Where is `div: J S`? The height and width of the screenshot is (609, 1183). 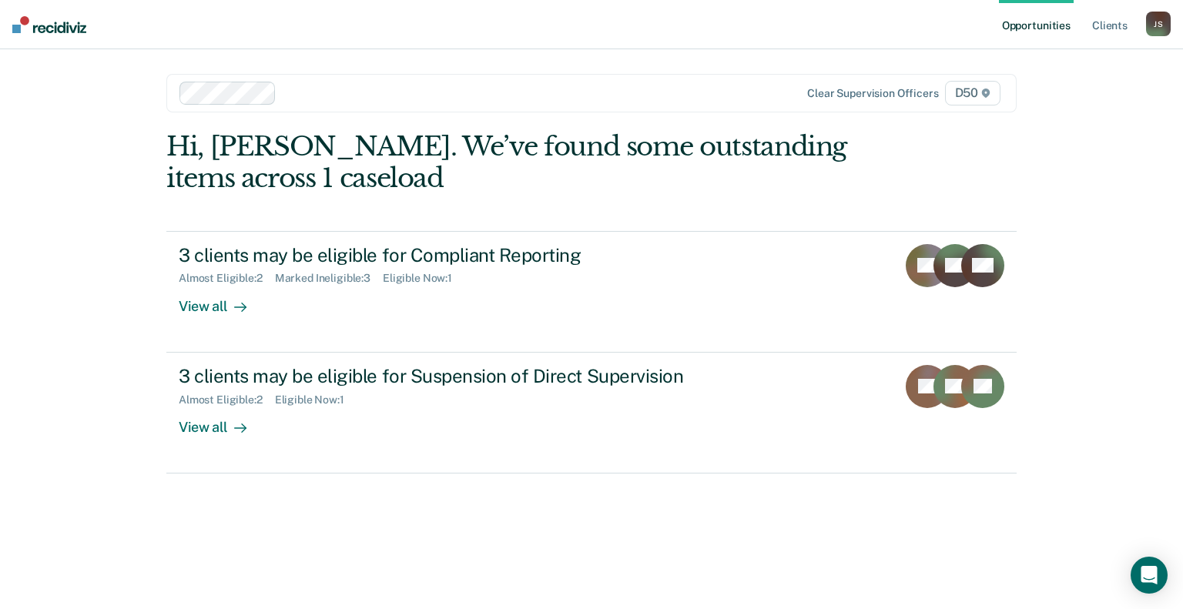
div: J S is located at coordinates (1159, 24).